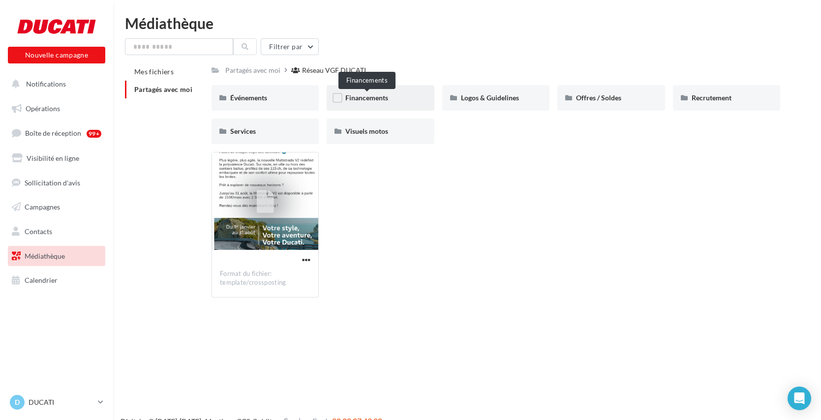 The image size is (821, 420). What do you see at coordinates (57, 207) in the screenshot?
I see `a: Campagnes` at bounding box center [57, 207].